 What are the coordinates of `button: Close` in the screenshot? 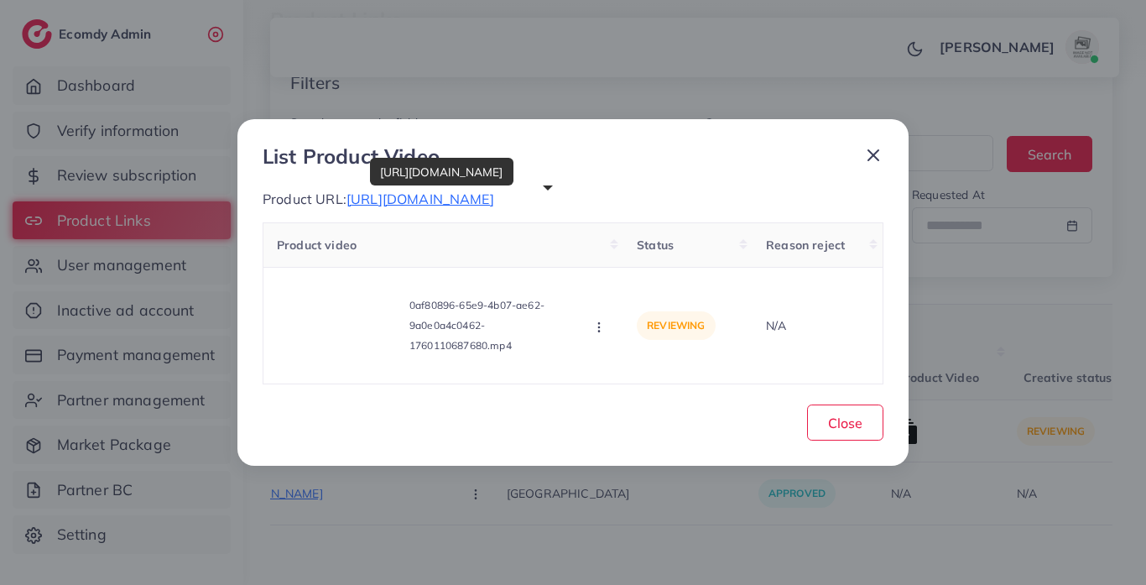 It's located at (845, 422).